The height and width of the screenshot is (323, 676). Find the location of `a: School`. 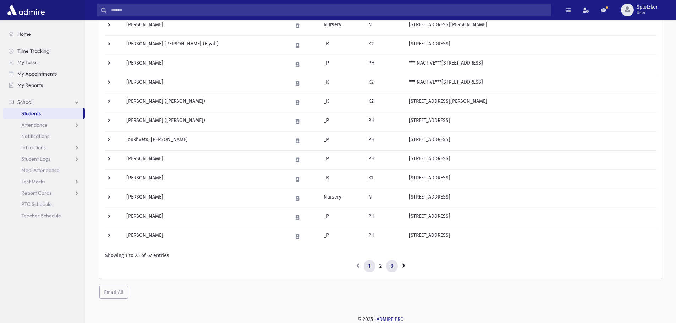

a: School is located at coordinates (44, 102).